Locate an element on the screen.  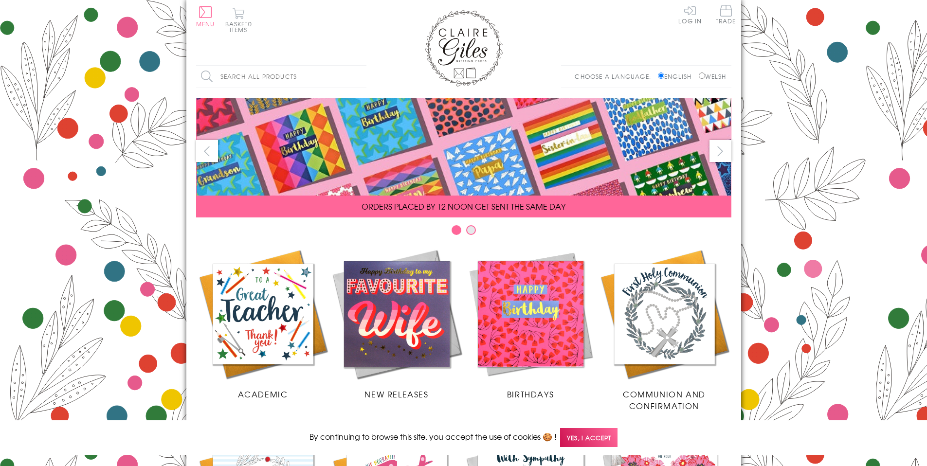
a: Birthdays is located at coordinates (530, 324).